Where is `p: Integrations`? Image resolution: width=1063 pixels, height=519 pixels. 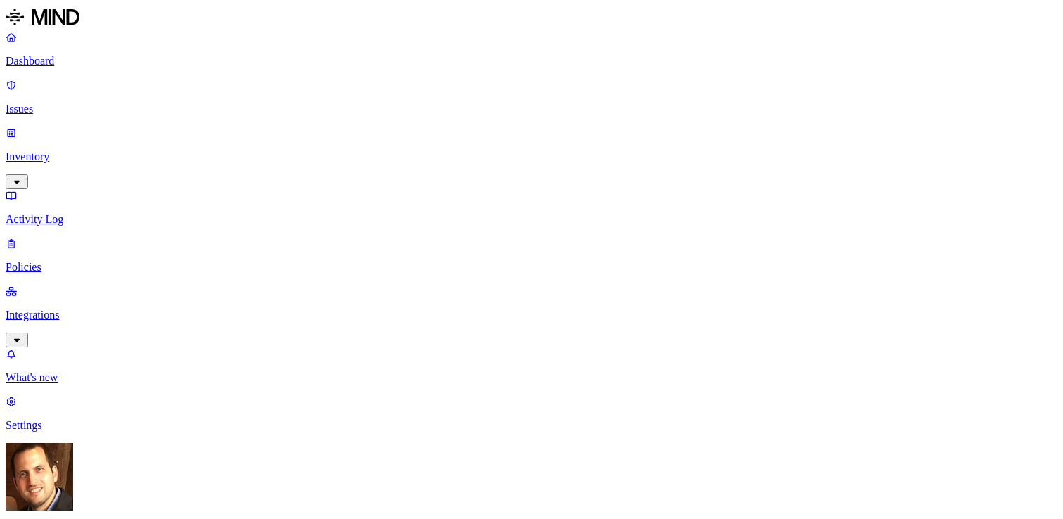 p: Integrations is located at coordinates (532, 315).